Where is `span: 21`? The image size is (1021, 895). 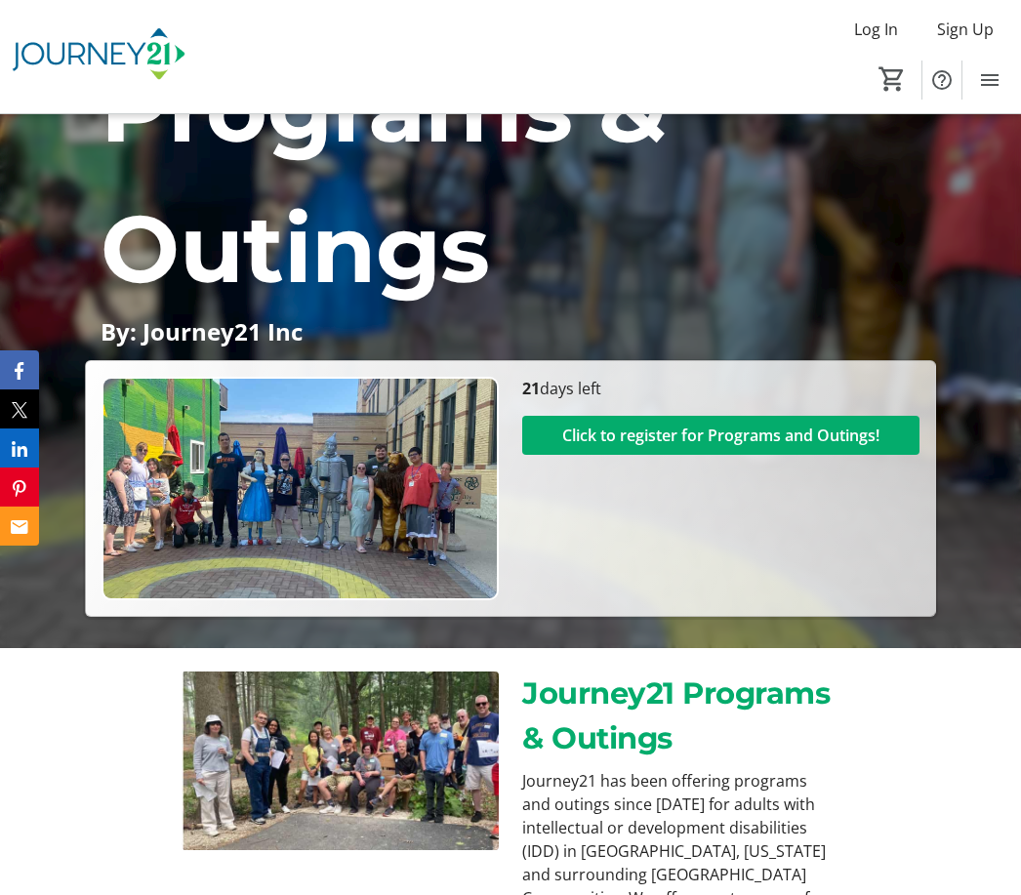
span: 21 is located at coordinates (531, 389).